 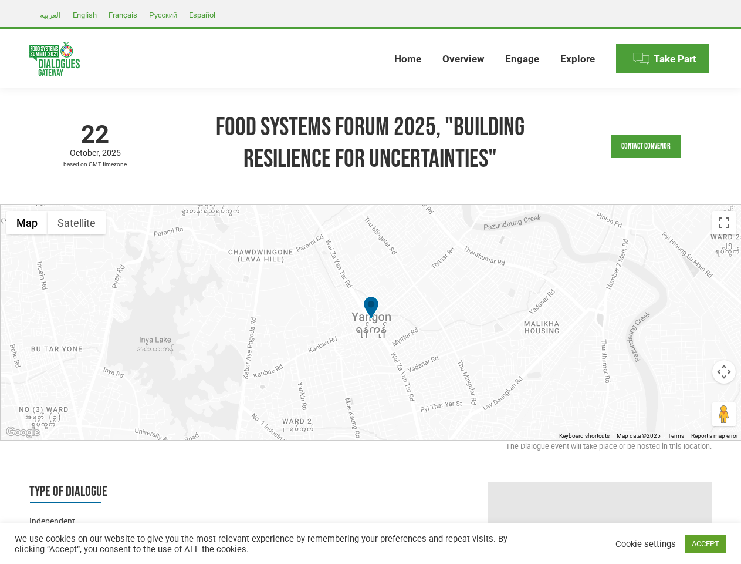 I want to click on span: English, so click(x=85, y=15).